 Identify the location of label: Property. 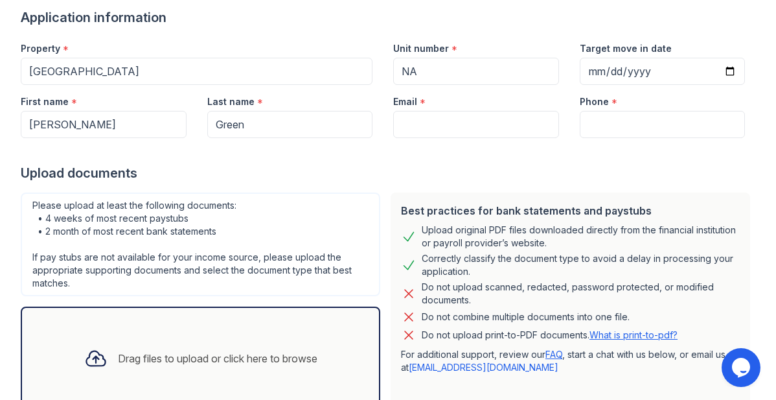
(40, 49).